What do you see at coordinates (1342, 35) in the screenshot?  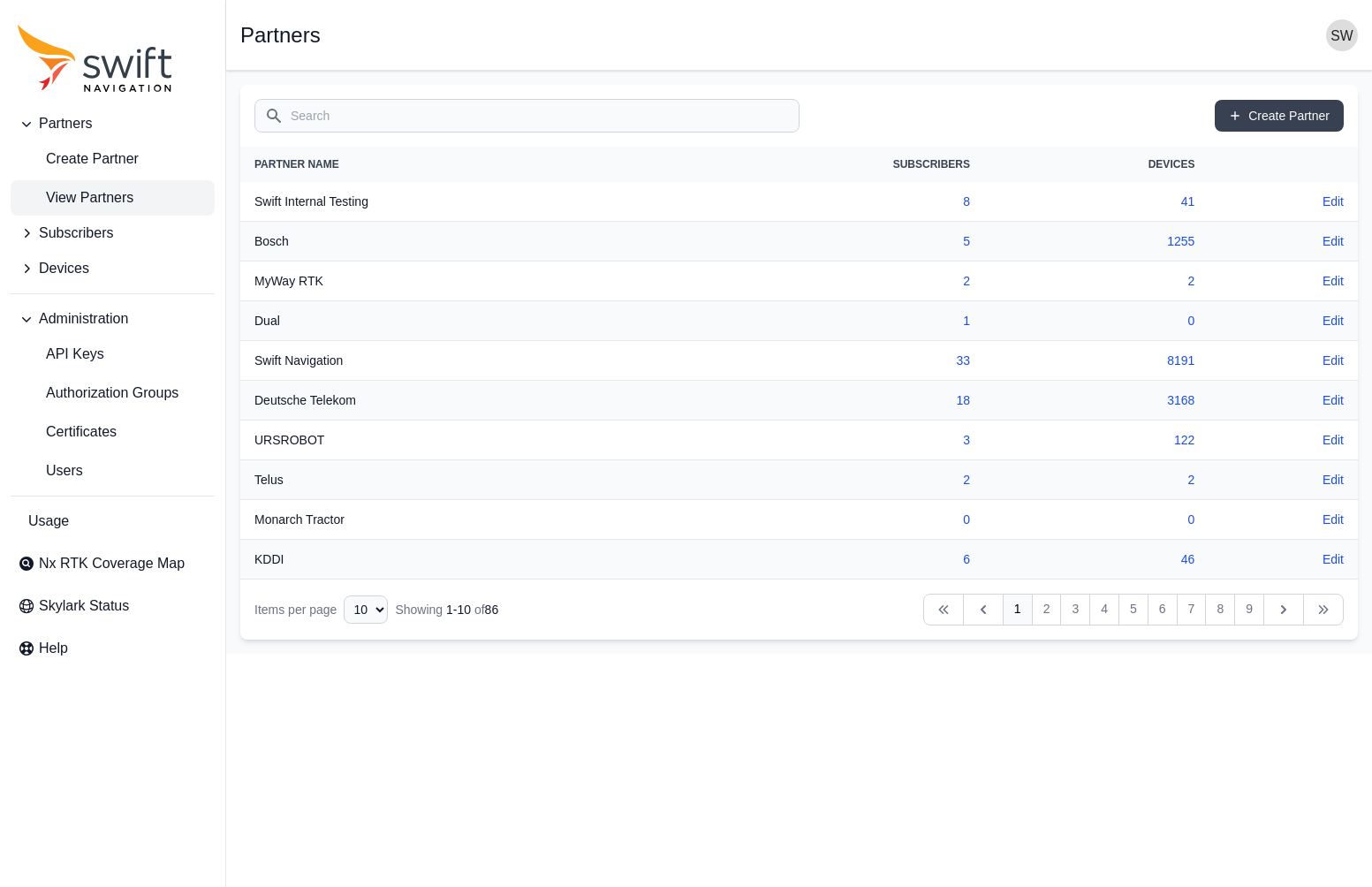 I see `img: user photo` at bounding box center [1342, 35].